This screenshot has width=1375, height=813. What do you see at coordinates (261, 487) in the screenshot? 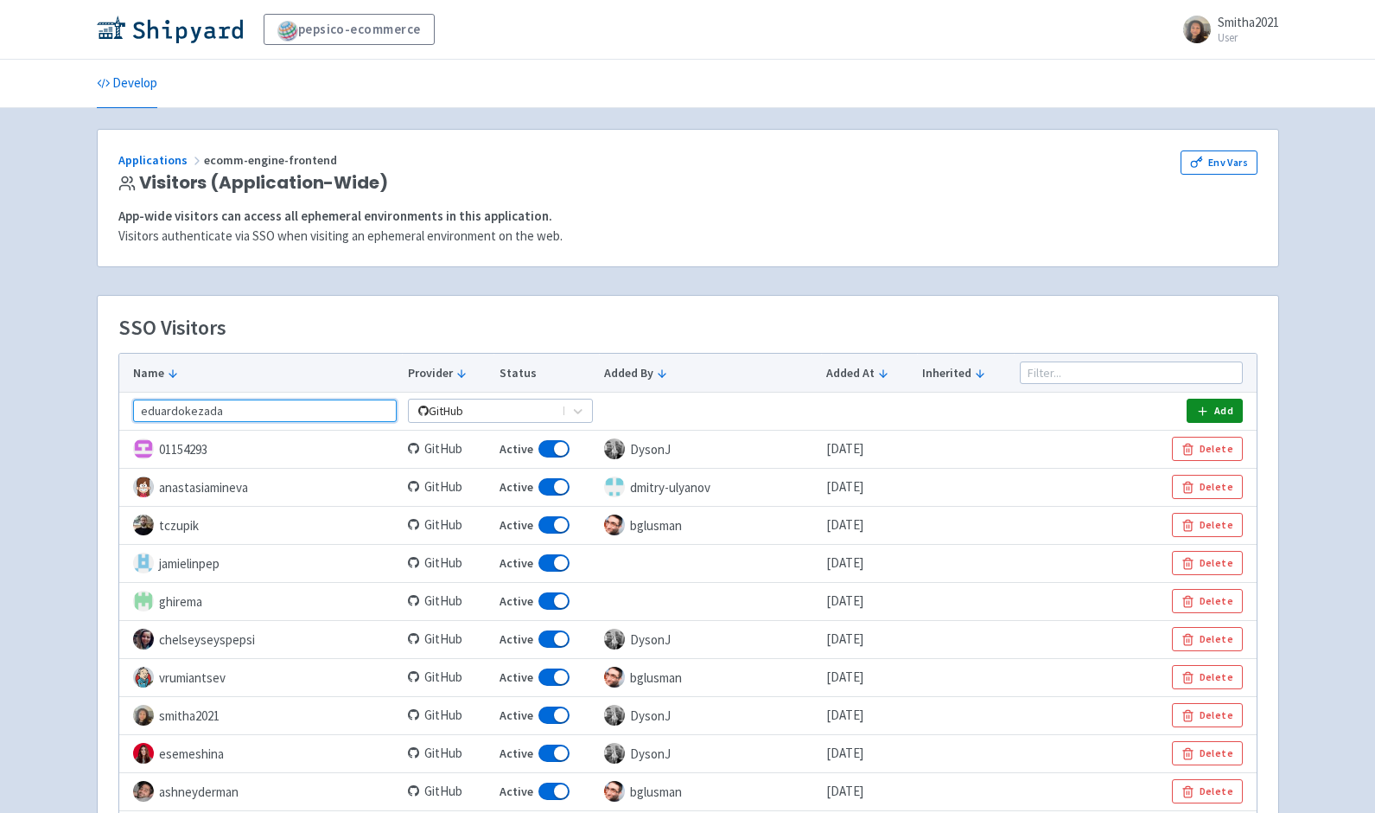
I see `td: anastasiamineva` at bounding box center [261, 487].